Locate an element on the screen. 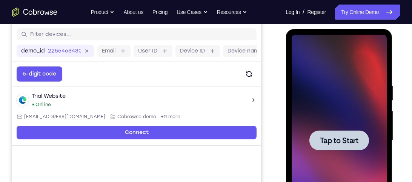  span: Tap to Start is located at coordinates (53, 111).